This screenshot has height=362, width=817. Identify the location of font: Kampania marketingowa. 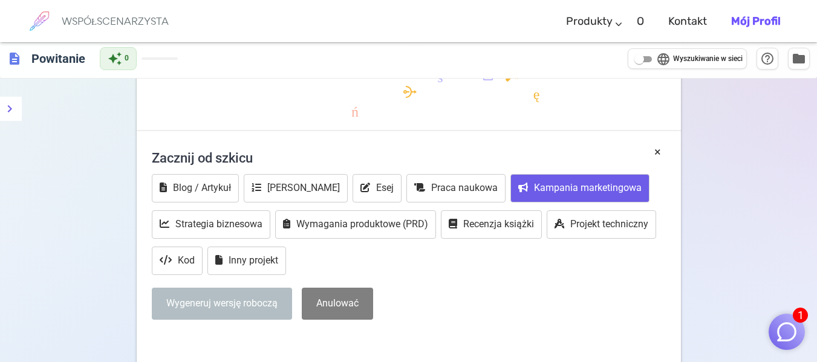
(588, 188).